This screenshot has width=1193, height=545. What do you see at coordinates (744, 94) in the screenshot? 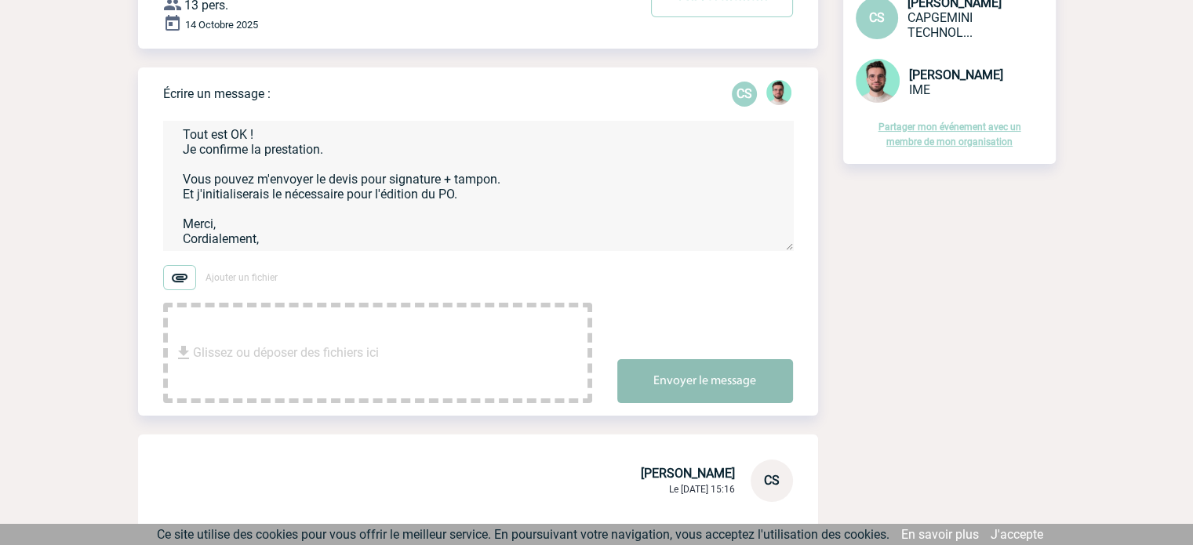
I see `div: Cécile SCHUCK` at bounding box center [744, 94].